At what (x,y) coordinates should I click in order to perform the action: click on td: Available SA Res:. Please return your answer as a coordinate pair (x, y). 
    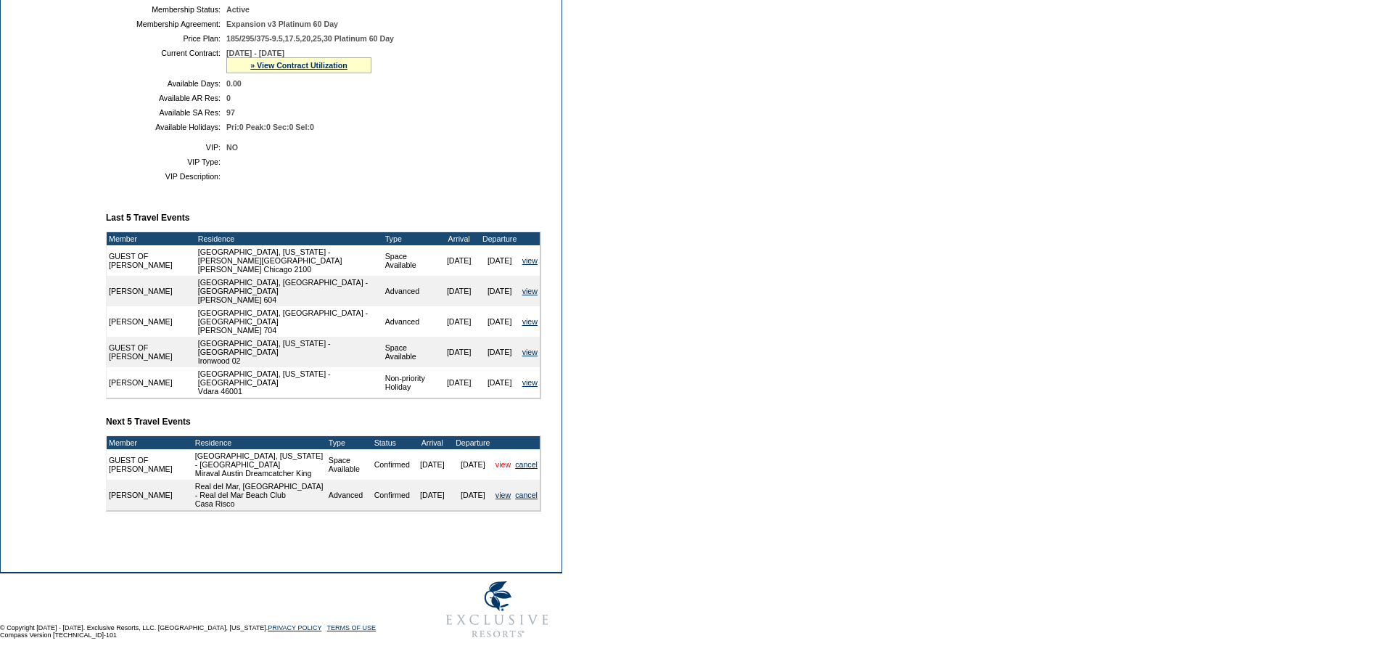
    Looking at the image, I should click on (166, 112).